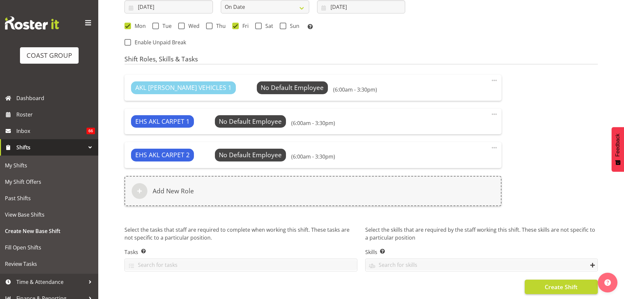 The height and width of the screenshot is (299, 624). What do you see at coordinates (618, 149) in the screenshot?
I see `button: Feedback - Show survey` at bounding box center [618, 149].